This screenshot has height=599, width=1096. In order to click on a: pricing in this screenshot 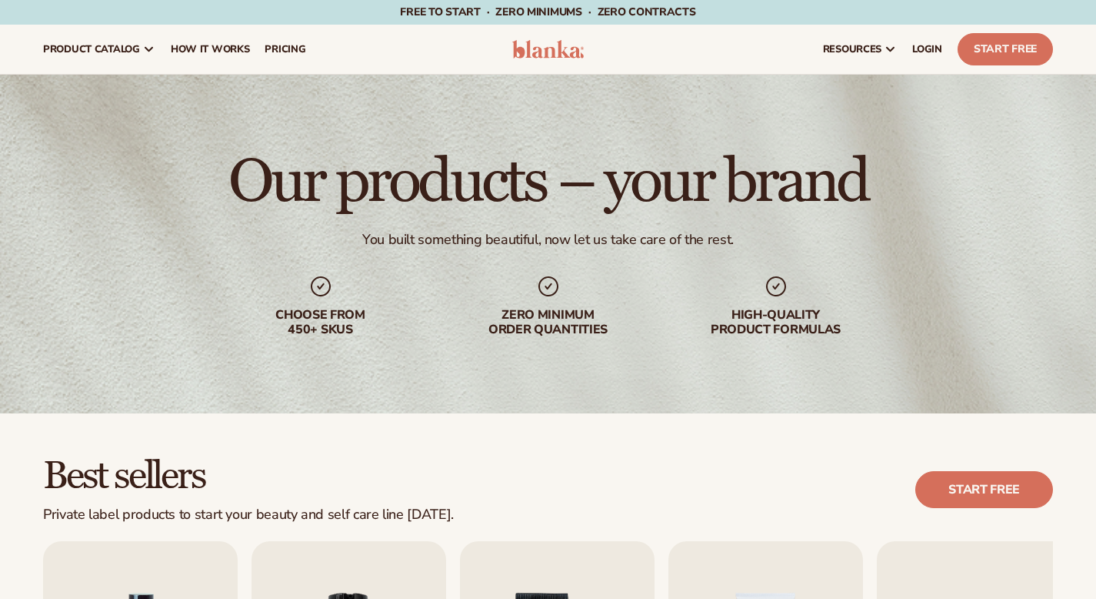, I will do `click(285, 49)`.